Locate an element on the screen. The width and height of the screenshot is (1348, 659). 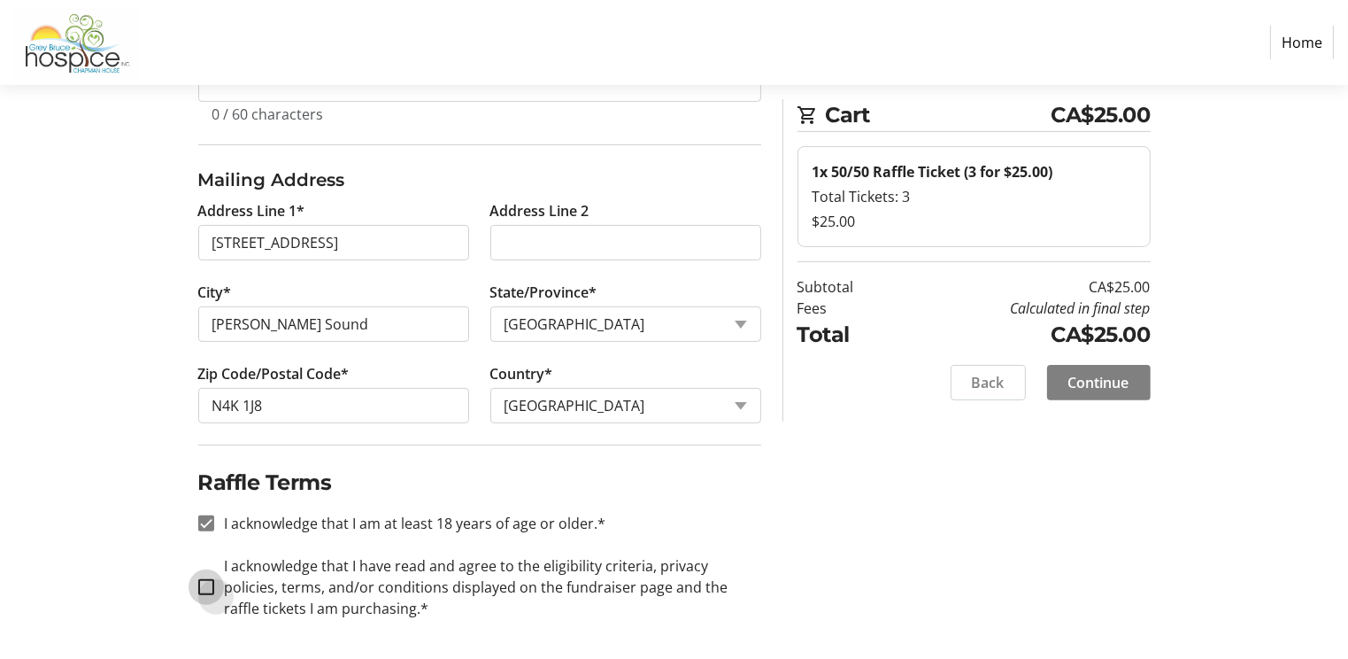
input: City is located at coordinates (334, 324).